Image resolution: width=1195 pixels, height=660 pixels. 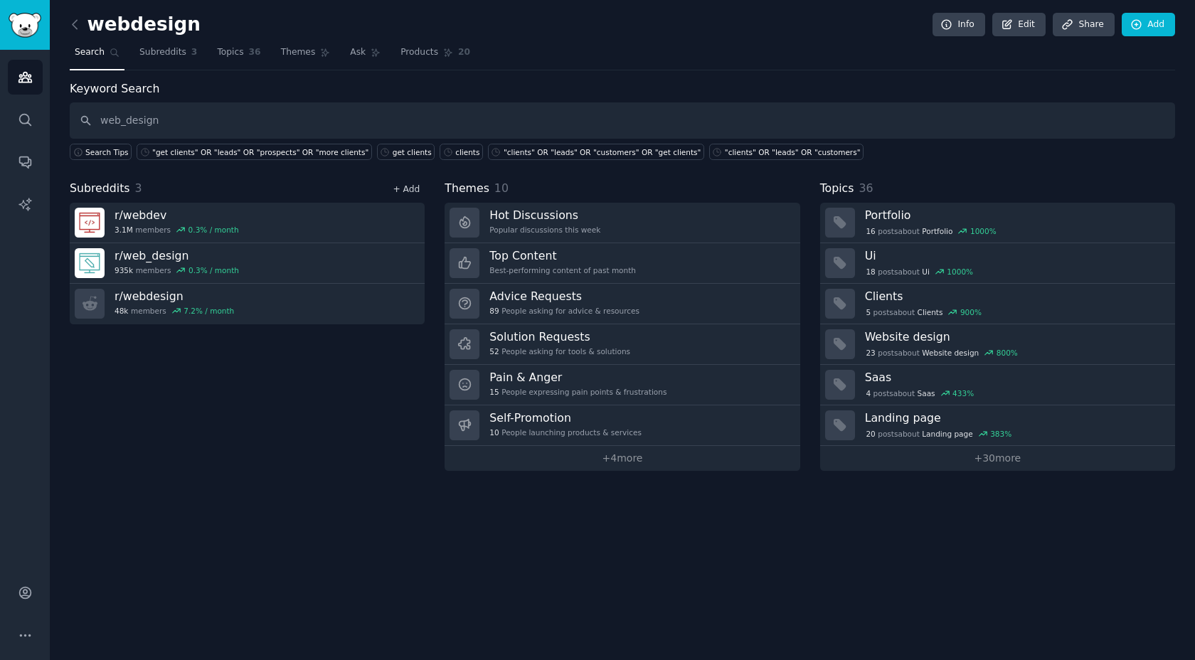 I want to click on a: Topics36, so click(x=238, y=56).